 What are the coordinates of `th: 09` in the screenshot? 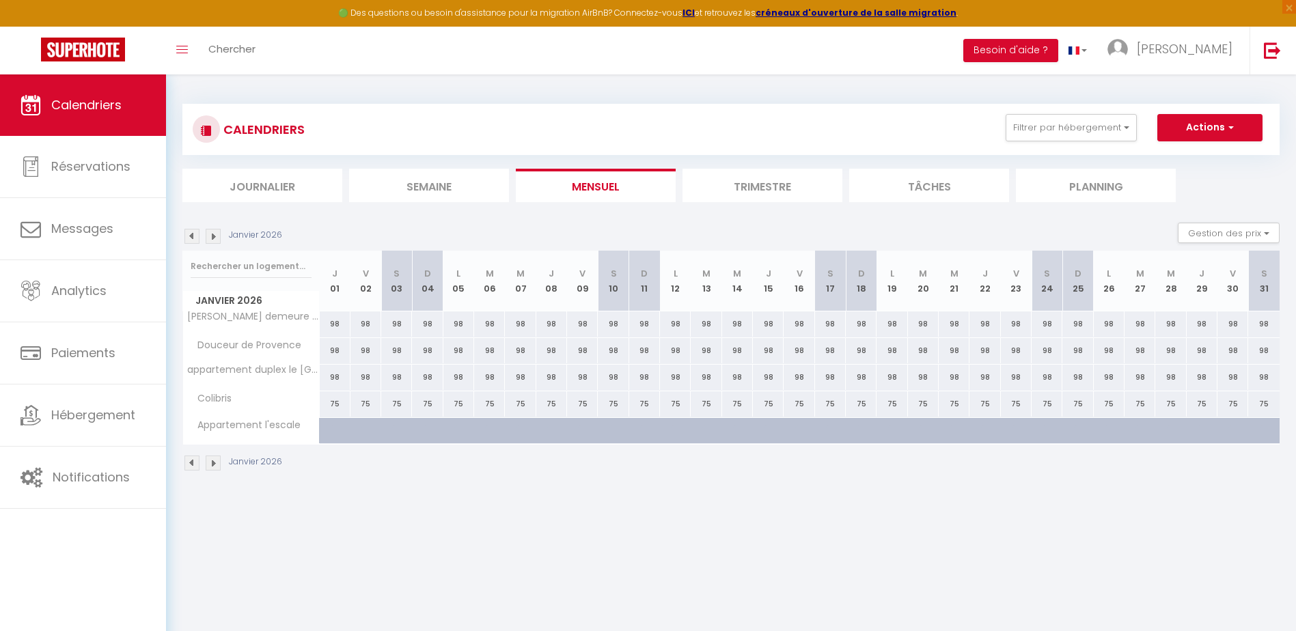 It's located at (582, 281).